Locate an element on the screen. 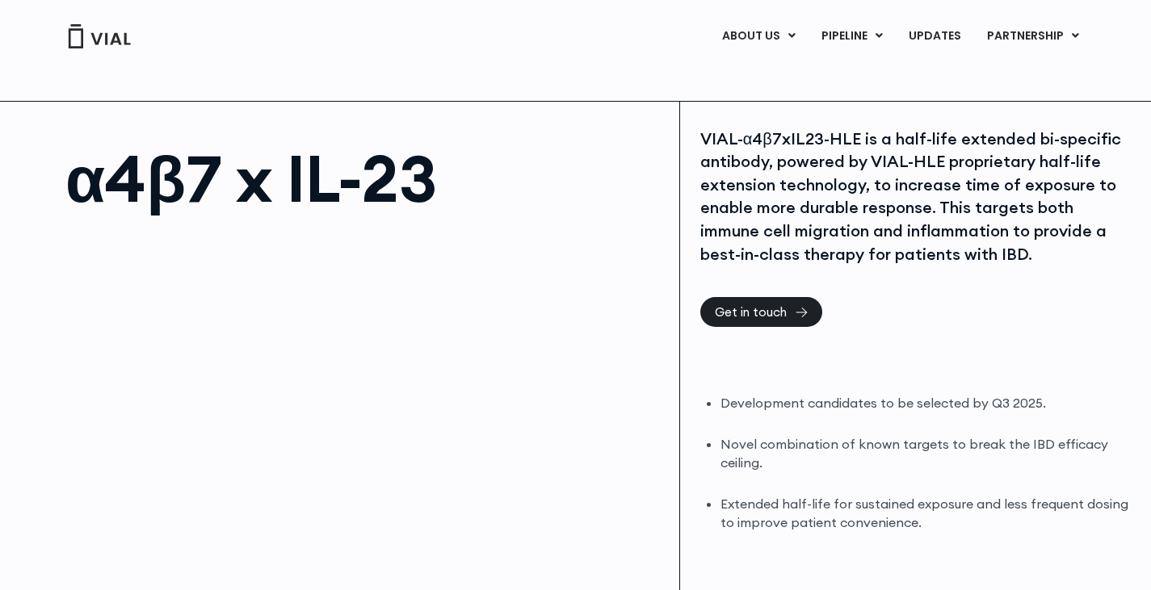 This screenshot has height=590, width=1151. a: UPDATES is located at coordinates (934, 36).